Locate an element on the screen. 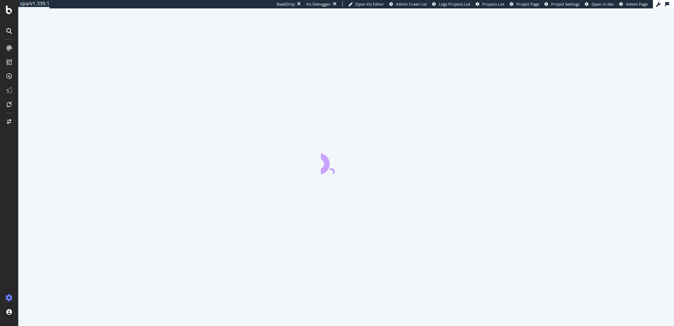  a: Logs Projects List is located at coordinates (451, 4).